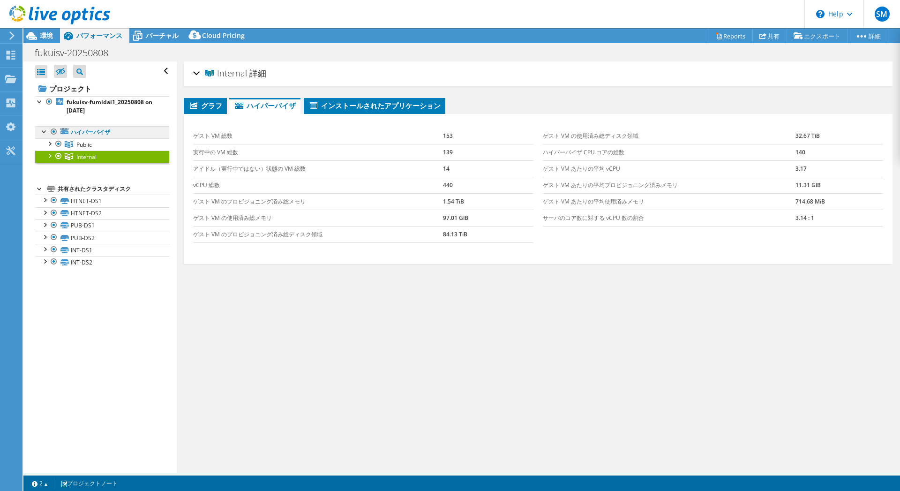 This screenshot has width=900, height=491. I want to click on a: プロジェクト, so click(102, 89).